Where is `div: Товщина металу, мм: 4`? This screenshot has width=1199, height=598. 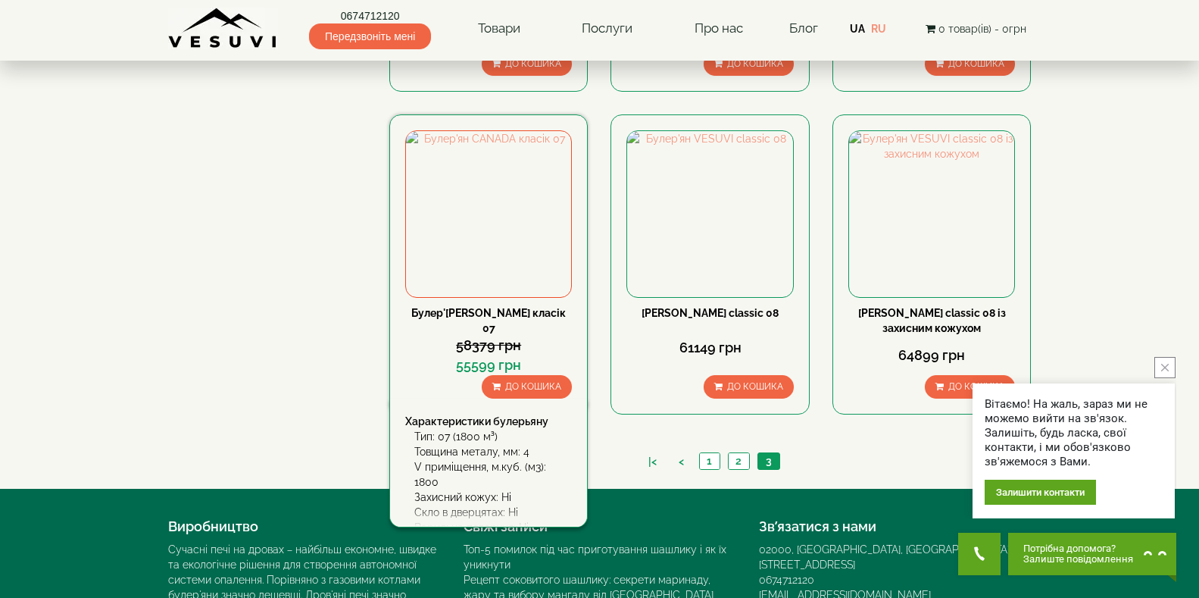 div: Товщина металу, мм: 4 is located at coordinates (493, 452).